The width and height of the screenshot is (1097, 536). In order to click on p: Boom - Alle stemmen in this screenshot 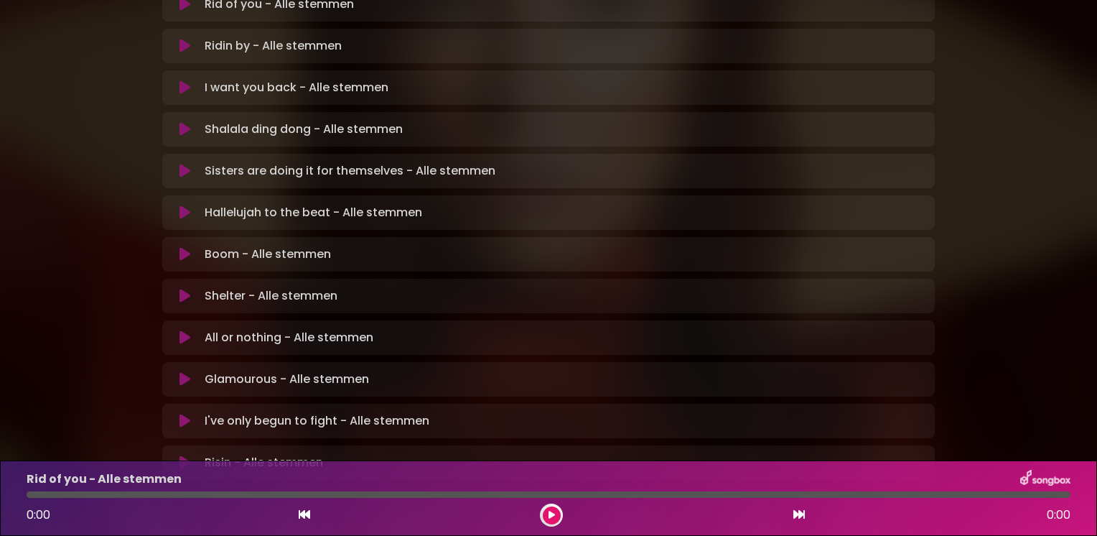, I will do `click(268, 254)`.